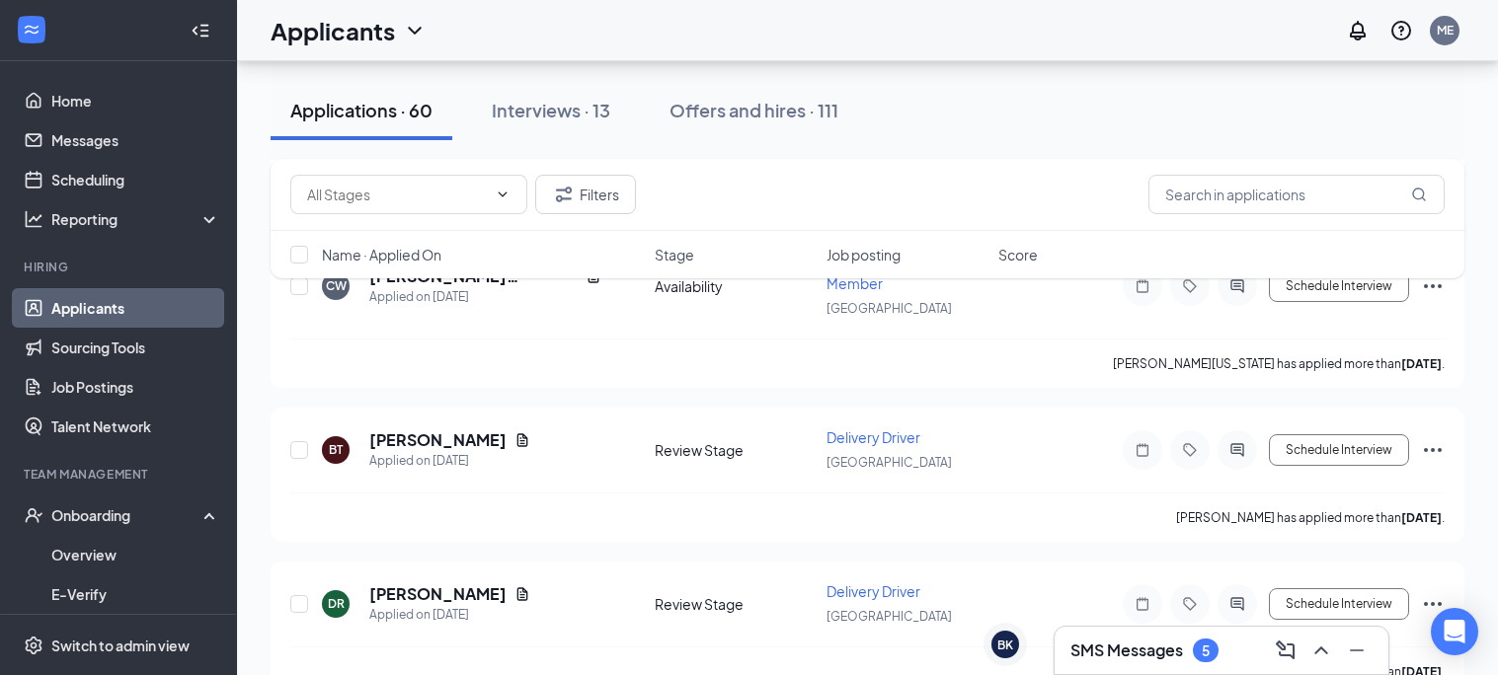 This screenshot has width=1498, height=675. I want to click on a: Overview, so click(135, 555).